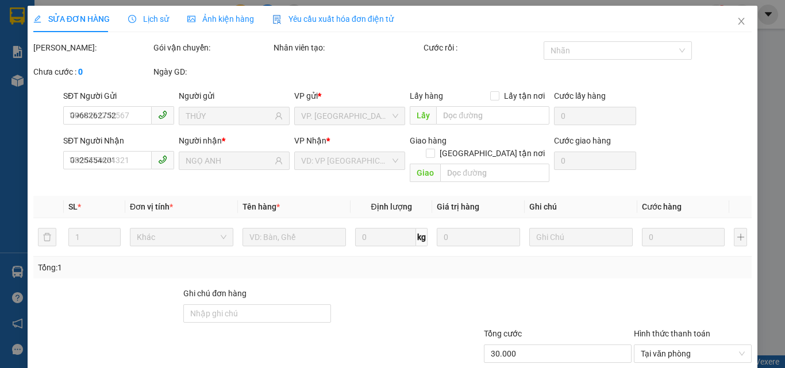 The width and height of the screenshot is (785, 368). Describe the element at coordinates (234, 96) in the screenshot. I see `div: Người gửi` at that location.